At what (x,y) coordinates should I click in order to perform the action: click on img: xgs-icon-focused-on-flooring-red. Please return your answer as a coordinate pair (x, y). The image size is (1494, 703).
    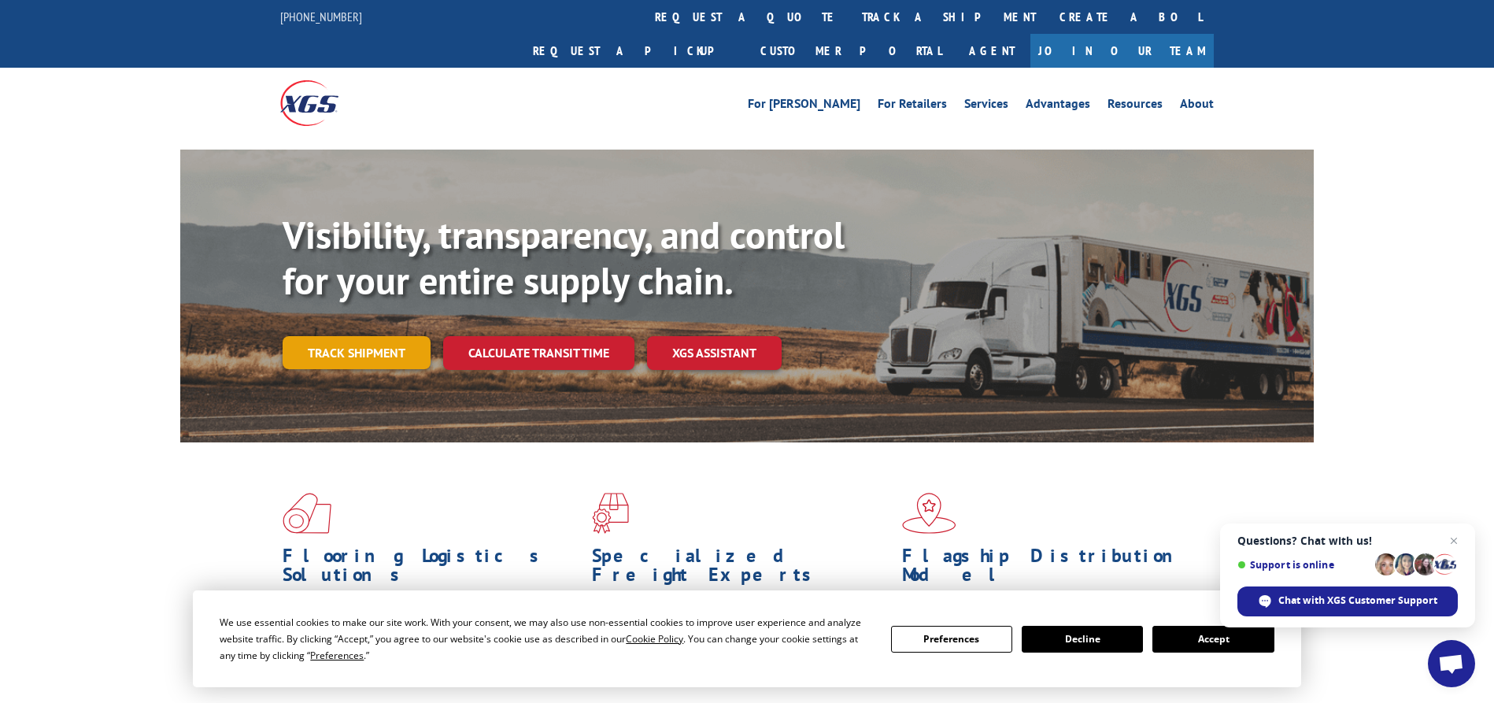
    Looking at the image, I should click on (610, 513).